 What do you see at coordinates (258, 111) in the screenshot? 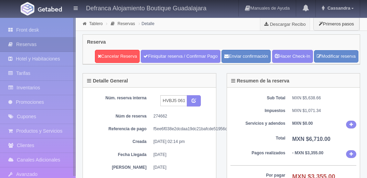
I see `dt: Impuestos` at bounding box center [258, 111].